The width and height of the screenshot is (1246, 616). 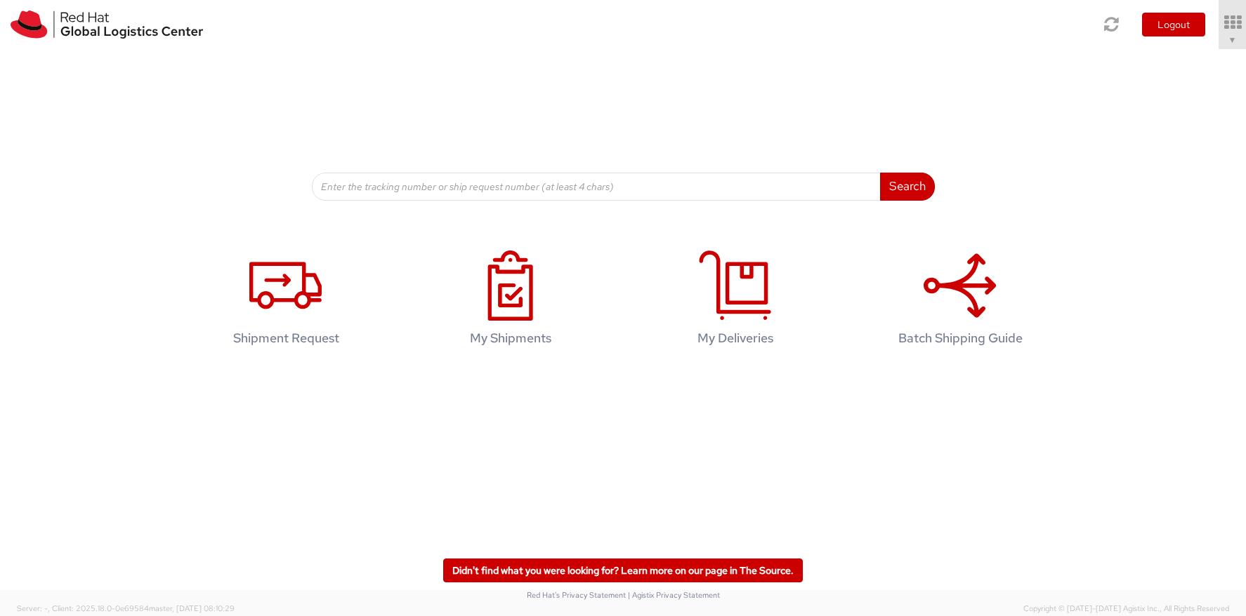 I want to click on h4: My Shipments, so click(x=510, y=338).